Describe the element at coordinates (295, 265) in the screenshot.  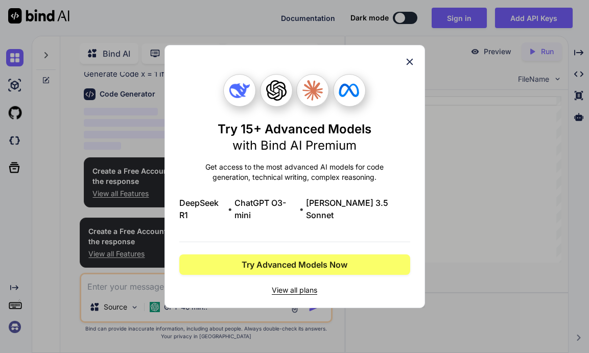
I see `button: Try Advanced Models Now` at that location.